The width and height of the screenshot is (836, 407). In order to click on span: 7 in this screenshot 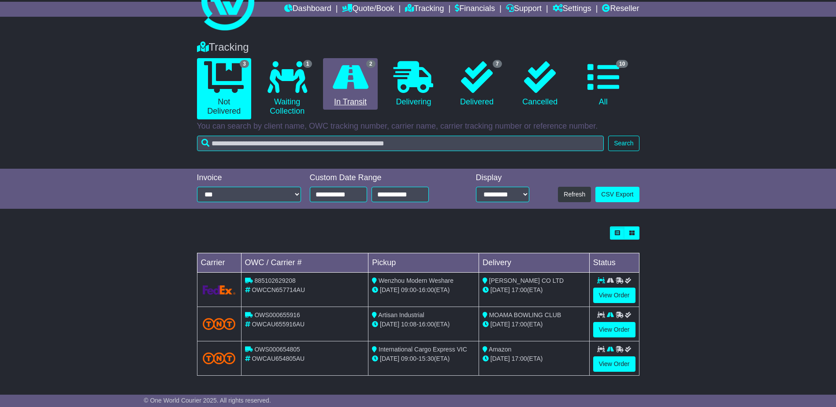, I will do `click(497, 64)`.